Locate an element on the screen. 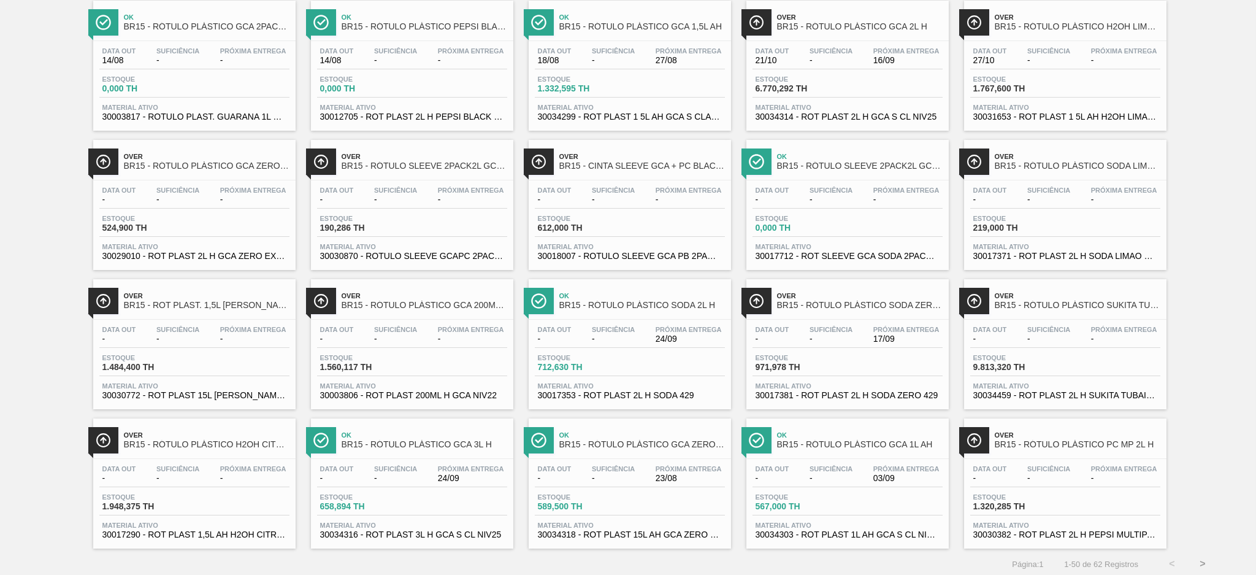  span: BR15 - RÓTULO SLEEVE 2PACK2L GCA + PC is located at coordinates (424, 166).